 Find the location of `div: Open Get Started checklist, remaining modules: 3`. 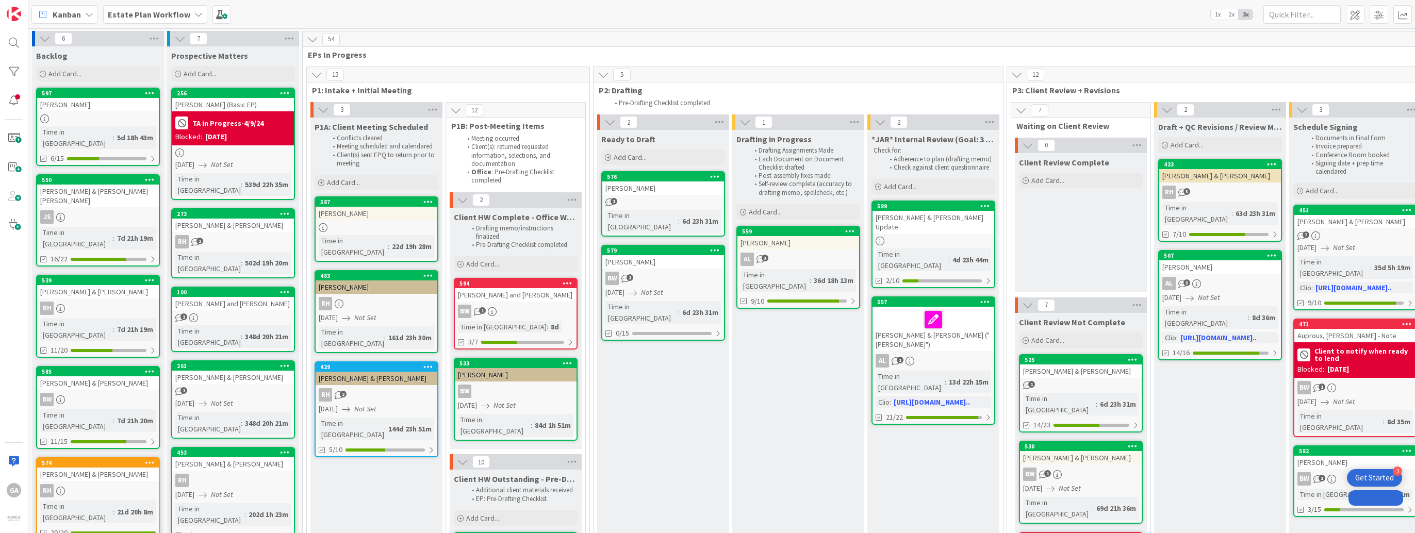

div: Open Get Started checklist, remaining modules: 3 is located at coordinates (1374, 478).